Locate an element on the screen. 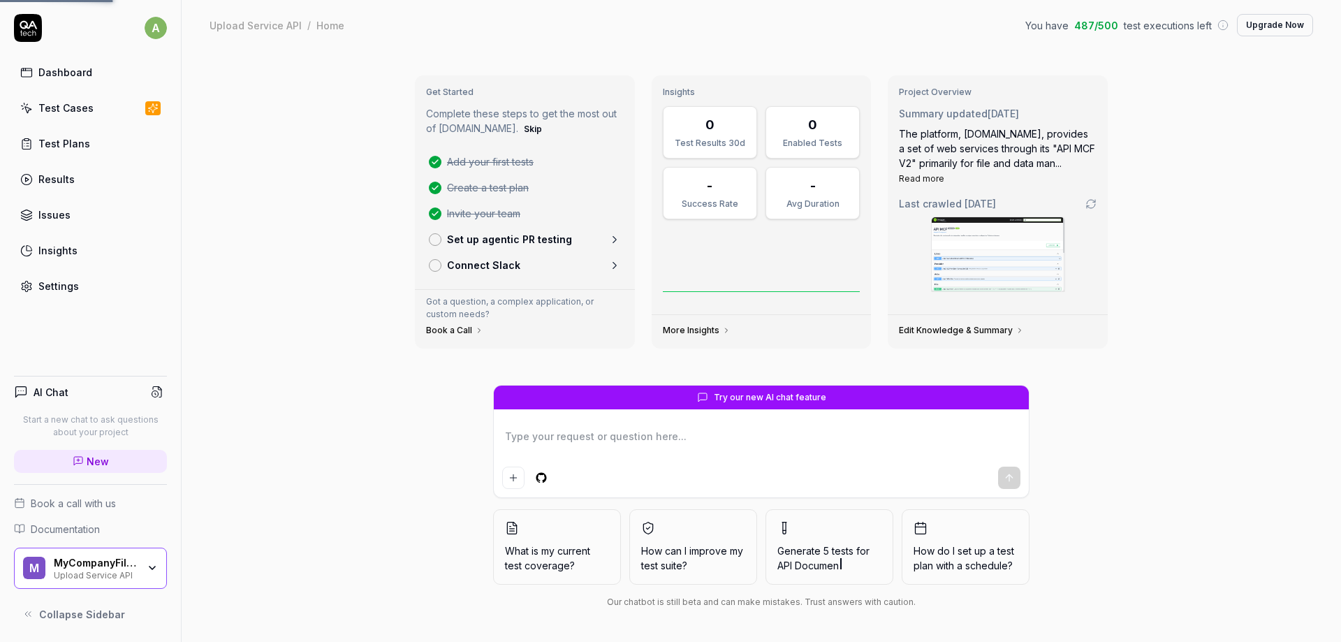  div: Home is located at coordinates (330, 25).